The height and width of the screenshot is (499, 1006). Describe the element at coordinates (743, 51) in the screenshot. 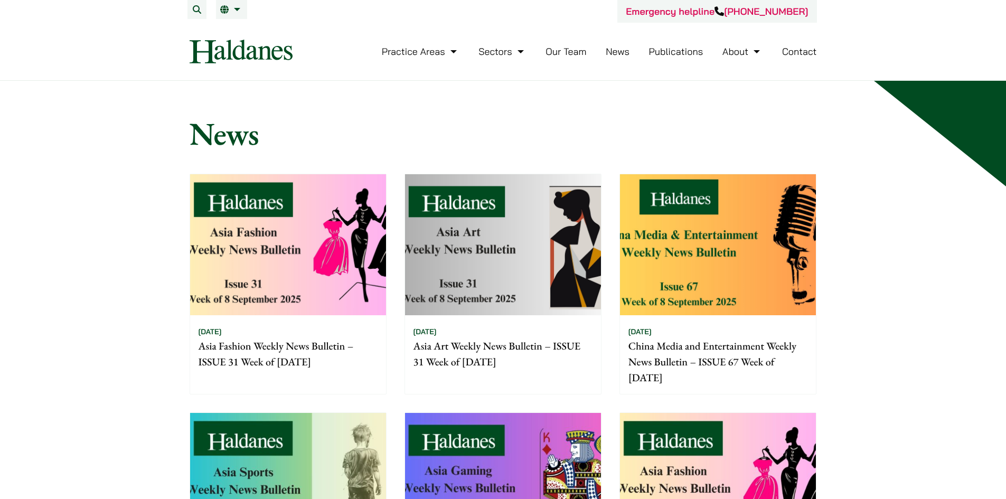

I see `a: About` at that location.